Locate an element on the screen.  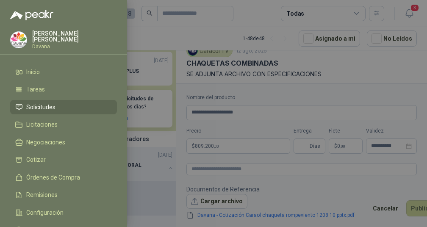
a: Configuración is located at coordinates (64, 213).